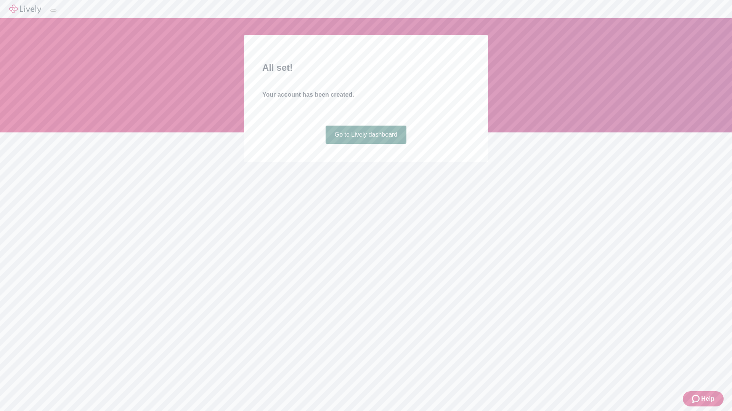  Describe the element at coordinates (366, 135) in the screenshot. I see `a: Go to Lively dashboard` at that location.